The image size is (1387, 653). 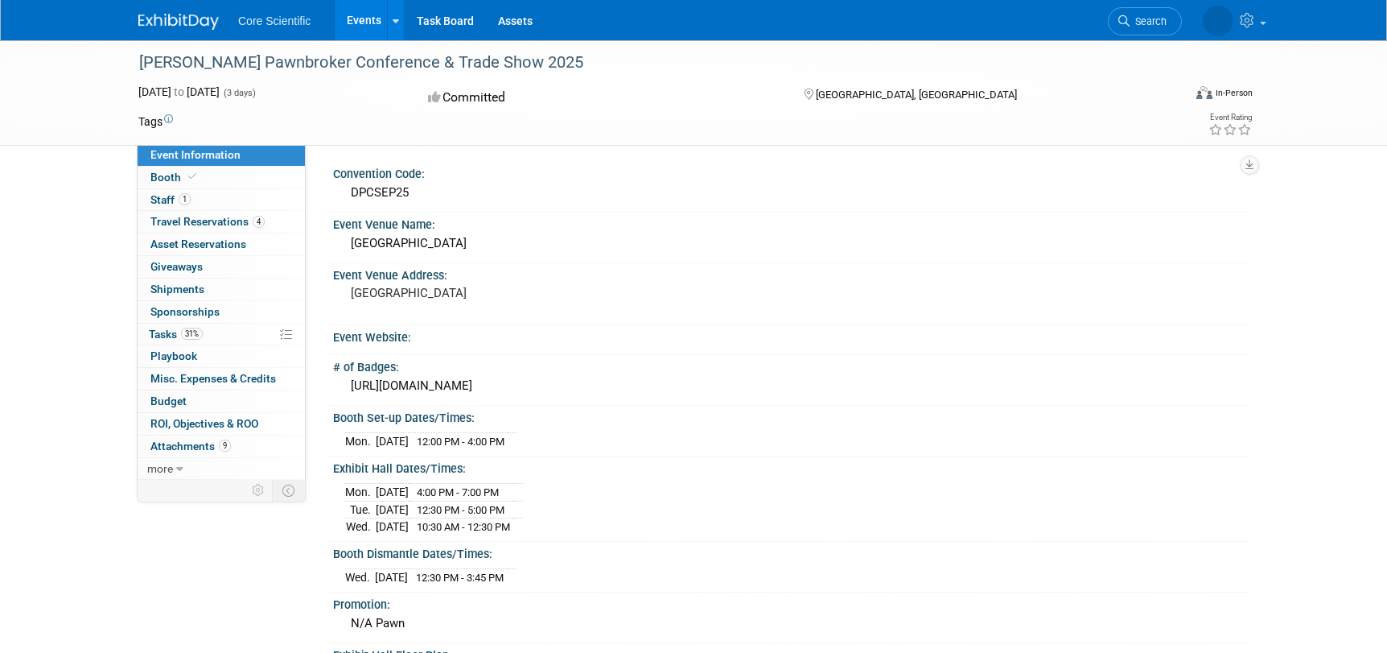 I want to click on div: # of Badges:, so click(x=791, y=364).